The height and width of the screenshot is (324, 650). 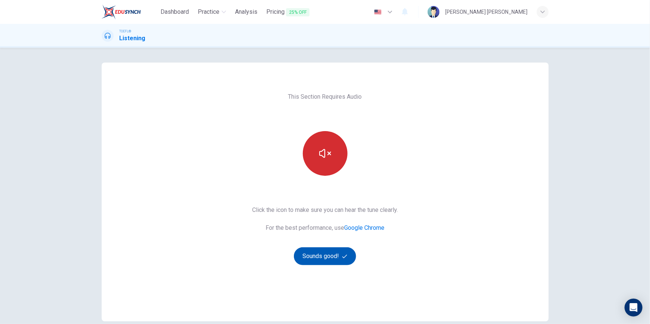 What do you see at coordinates (378, 12) in the screenshot?
I see `img: en` at bounding box center [378, 12].